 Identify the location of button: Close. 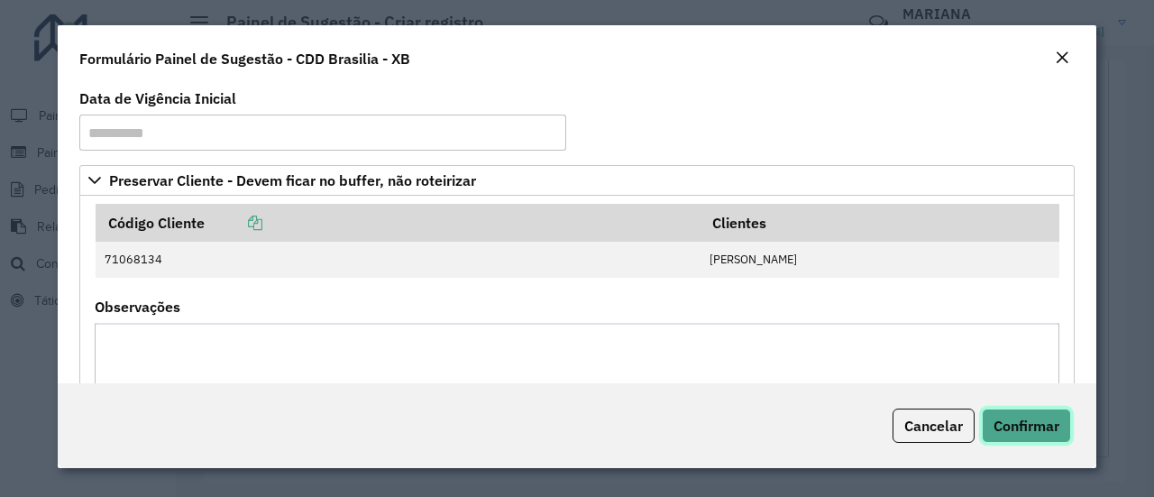
(1062, 59).